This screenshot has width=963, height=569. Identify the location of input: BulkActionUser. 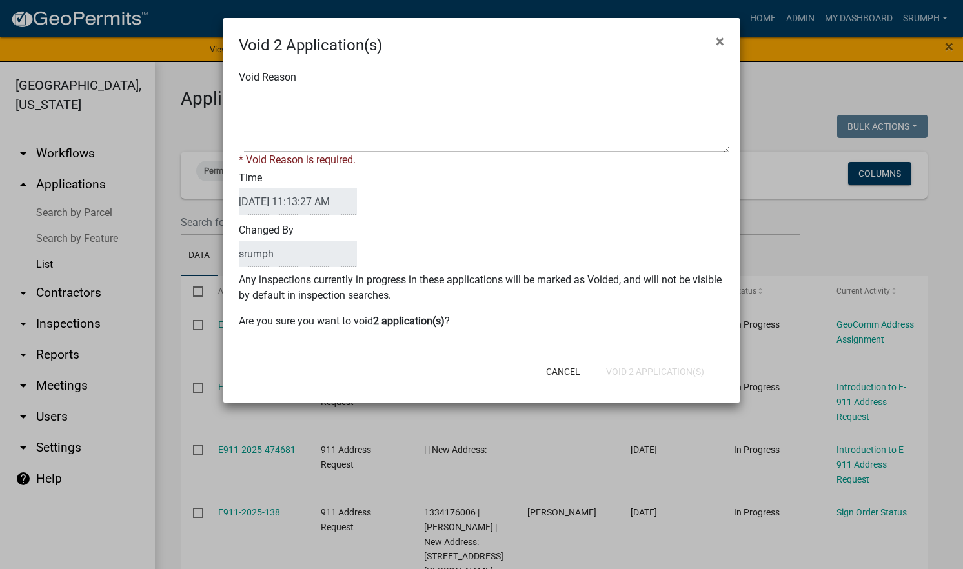
(298, 254).